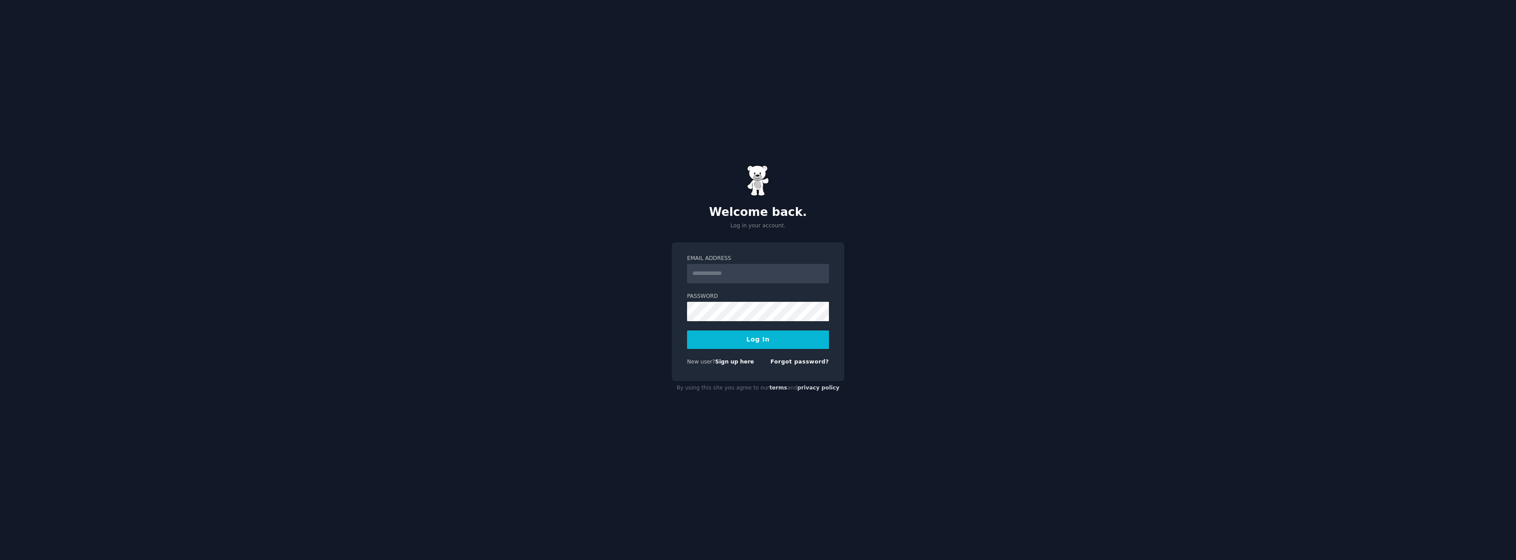 Image resolution: width=1516 pixels, height=560 pixels. I want to click on a: Sign up here, so click(735, 362).